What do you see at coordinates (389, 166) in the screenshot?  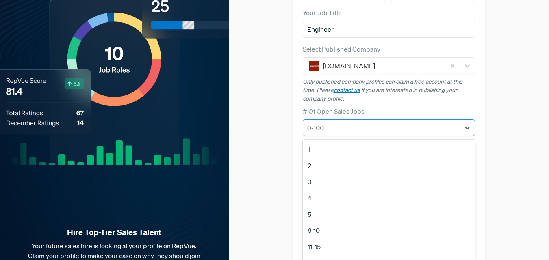 I see `div: 2` at bounding box center [389, 166].